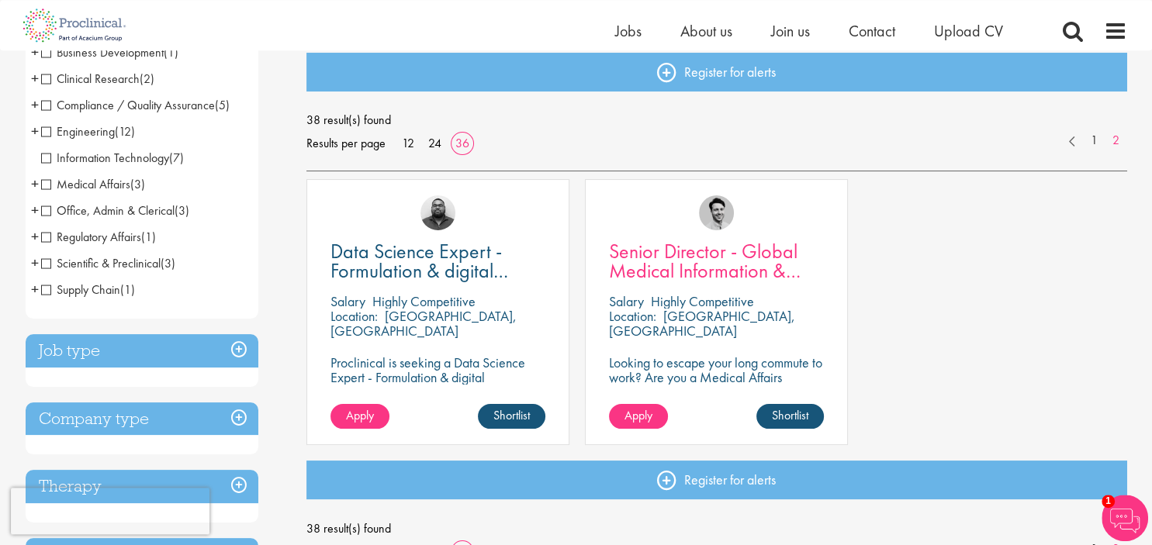 The height and width of the screenshot is (545, 1152). Describe the element at coordinates (791, 31) in the screenshot. I see `span: Join us` at that location.